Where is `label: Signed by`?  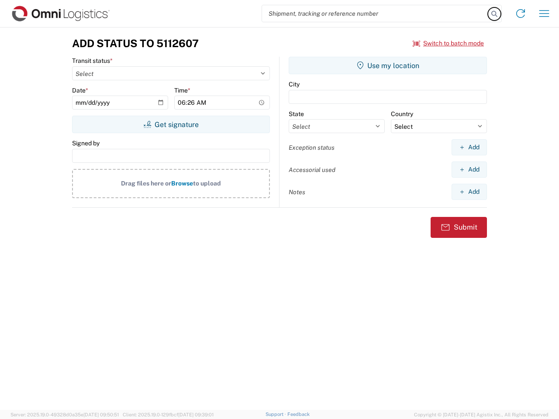
label: Signed by is located at coordinates (86, 143).